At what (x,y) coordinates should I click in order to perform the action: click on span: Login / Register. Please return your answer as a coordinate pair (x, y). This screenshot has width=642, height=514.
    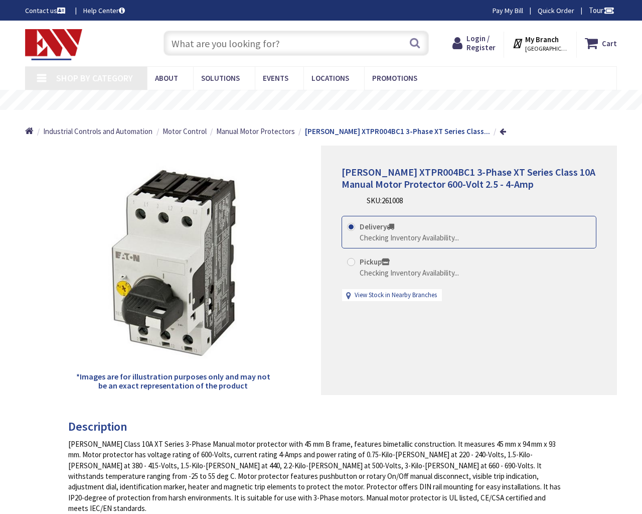
    Looking at the image, I should click on (481, 43).